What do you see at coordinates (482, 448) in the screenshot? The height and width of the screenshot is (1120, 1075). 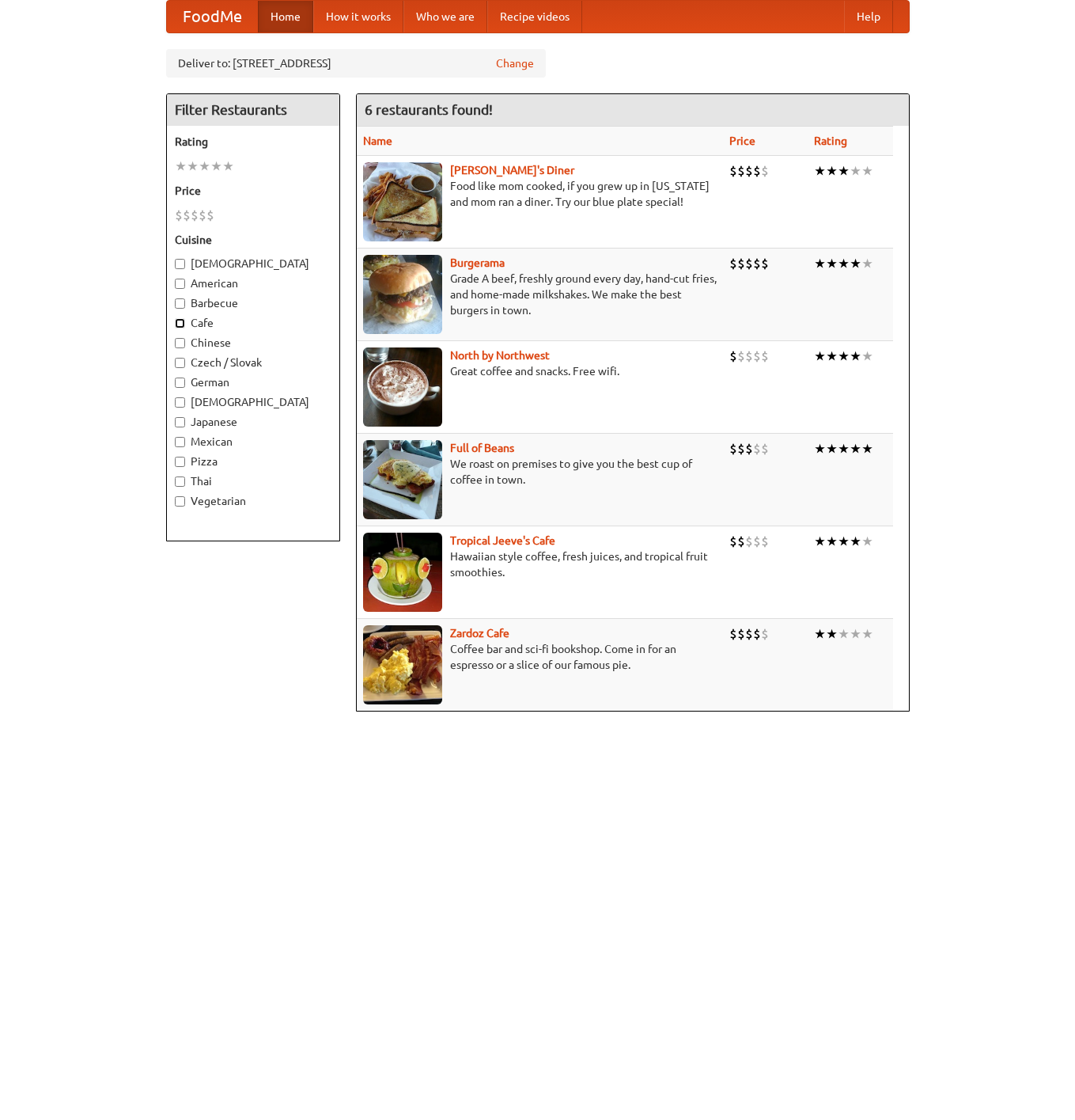 I see `b: Full of Beans` at bounding box center [482, 448].